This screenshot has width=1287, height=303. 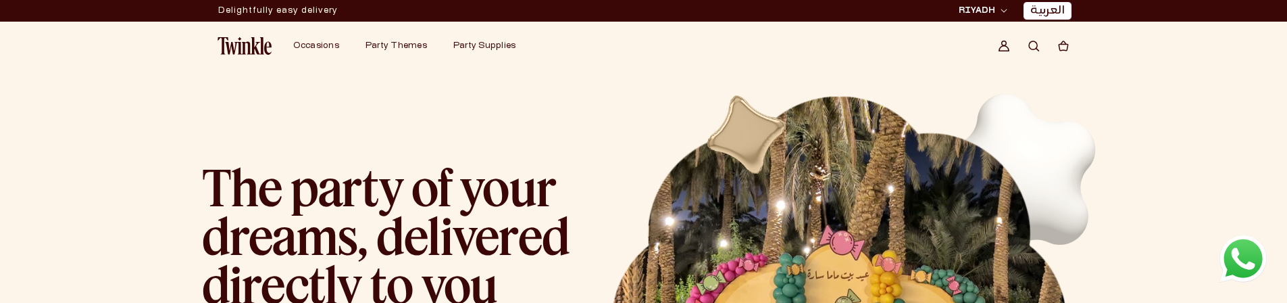 What do you see at coordinates (484, 46) in the screenshot?
I see `a: Party Supplies` at bounding box center [484, 46].